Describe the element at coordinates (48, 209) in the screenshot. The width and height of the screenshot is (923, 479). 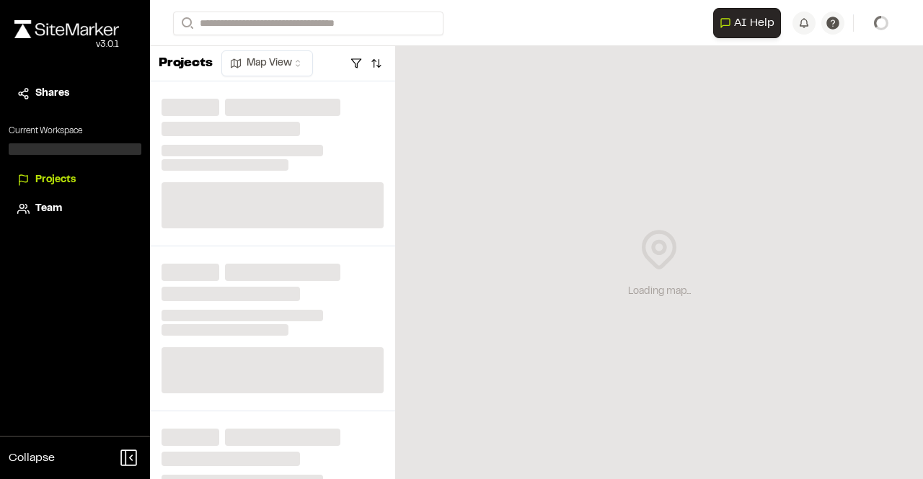
I see `span: Team` at that location.